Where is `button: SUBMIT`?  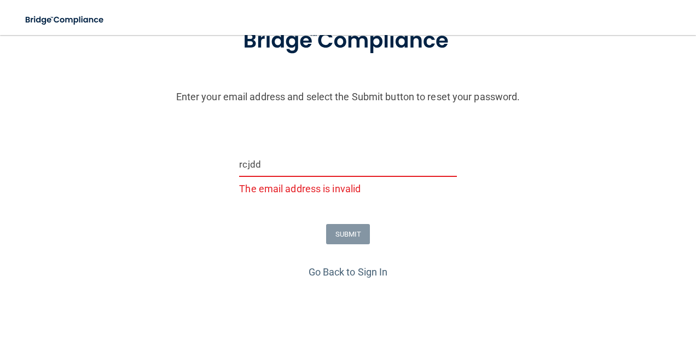 button: SUBMIT is located at coordinates (348, 234).